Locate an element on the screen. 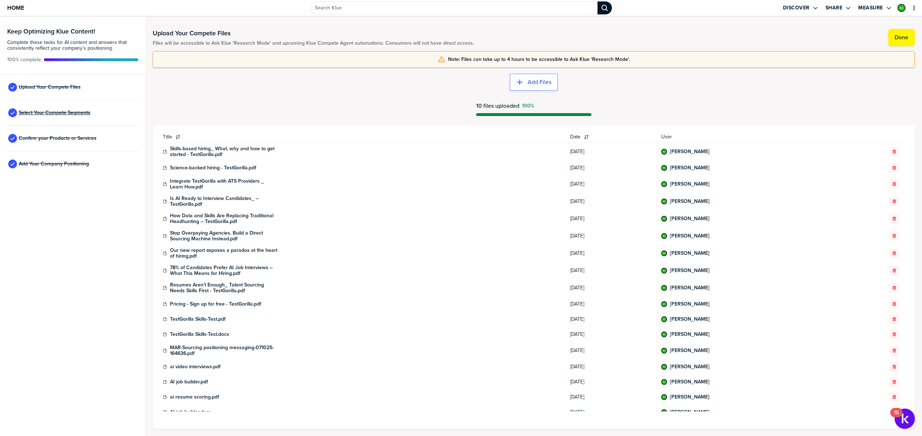 The image size is (922, 436). label: Add Files is located at coordinates (540, 82).